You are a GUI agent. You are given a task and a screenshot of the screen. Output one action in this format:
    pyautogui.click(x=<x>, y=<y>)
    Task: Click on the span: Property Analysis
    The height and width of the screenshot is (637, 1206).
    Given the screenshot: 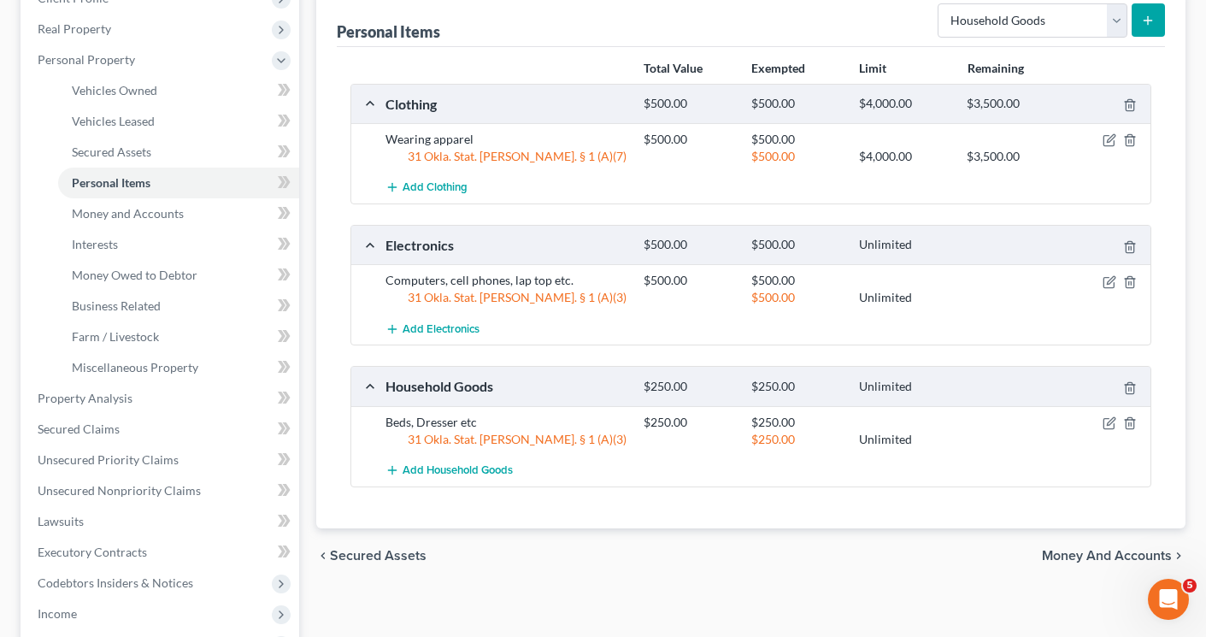 What is the action you would take?
    pyautogui.click(x=85, y=398)
    